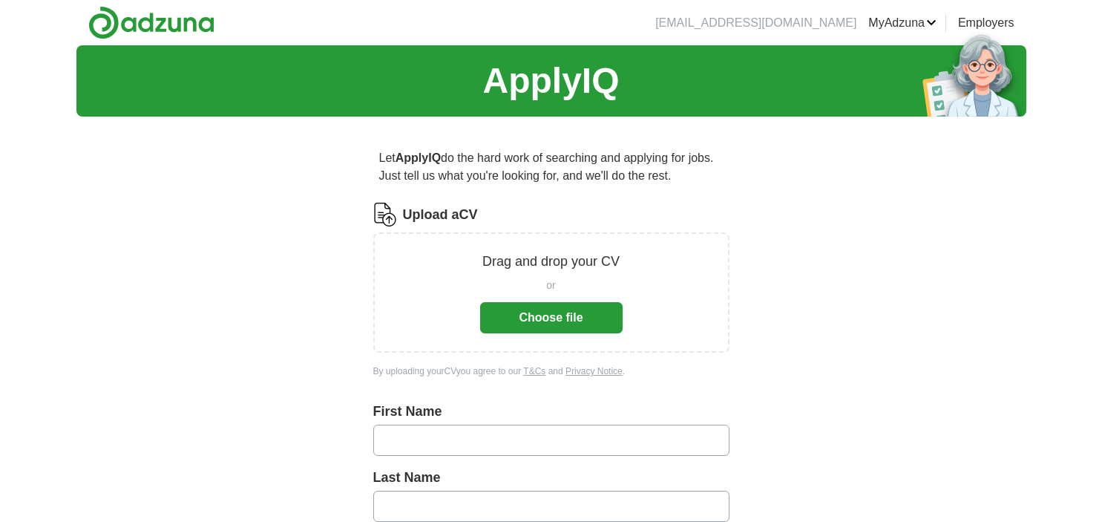 The height and width of the screenshot is (522, 1102). What do you see at coordinates (986, 23) in the screenshot?
I see `a: Employers` at bounding box center [986, 23].